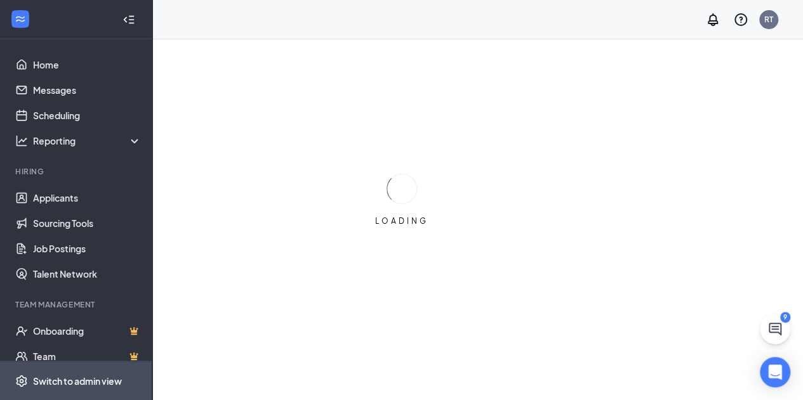  Describe the element at coordinates (77, 381) in the screenshot. I see `div: Switch to admin view` at that location.